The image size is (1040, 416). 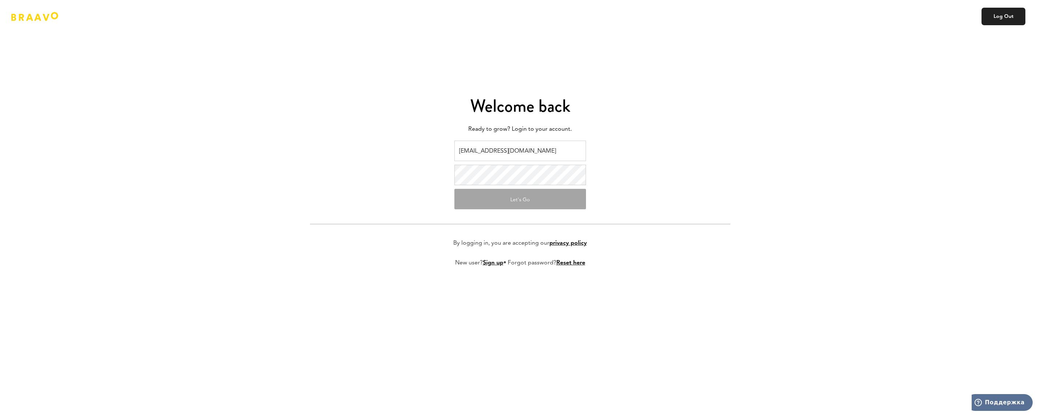 What do you see at coordinates (568, 243) in the screenshot?
I see `a: privacy policy` at bounding box center [568, 243].